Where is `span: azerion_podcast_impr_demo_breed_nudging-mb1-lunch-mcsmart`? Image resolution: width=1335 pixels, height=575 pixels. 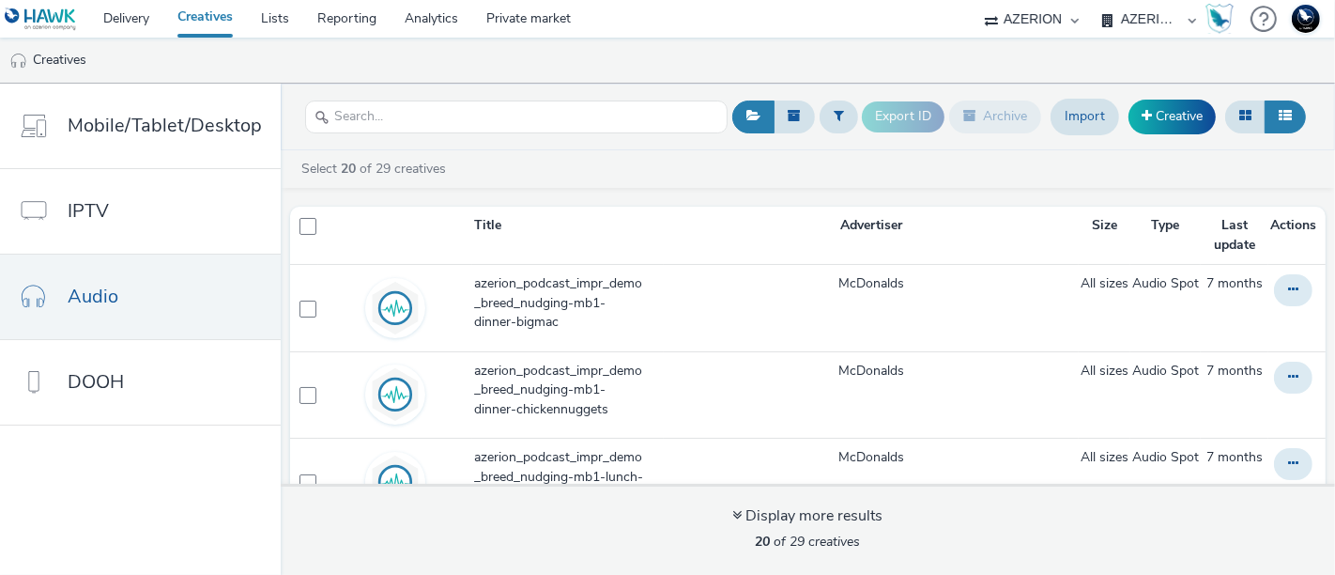 span: azerion_podcast_impr_demo_breed_nudging-mb1-lunch-mcsmart is located at coordinates (564, 476).